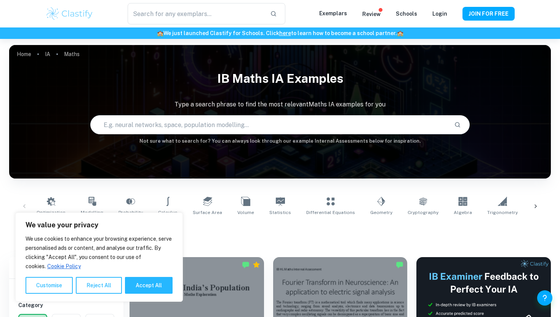  What do you see at coordinates (440, 14) in the screenshot?
I see `a: Login` at bounding box center [440, 14].